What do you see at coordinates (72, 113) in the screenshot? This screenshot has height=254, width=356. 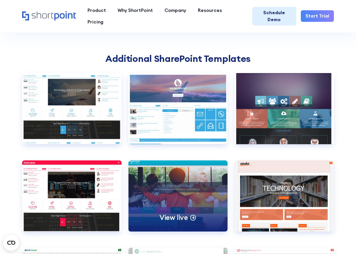 I see `a: Airlines 1` at bounding box center [72, 113].